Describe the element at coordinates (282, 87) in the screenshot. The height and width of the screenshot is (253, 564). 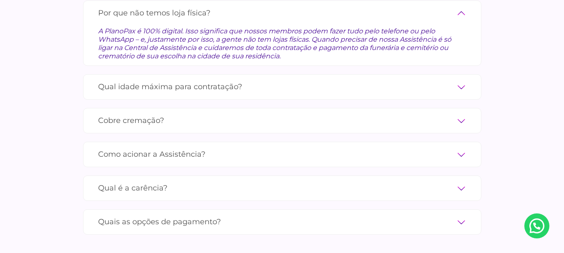
I see `label: Qual idade máxima para contratação?` at that location.